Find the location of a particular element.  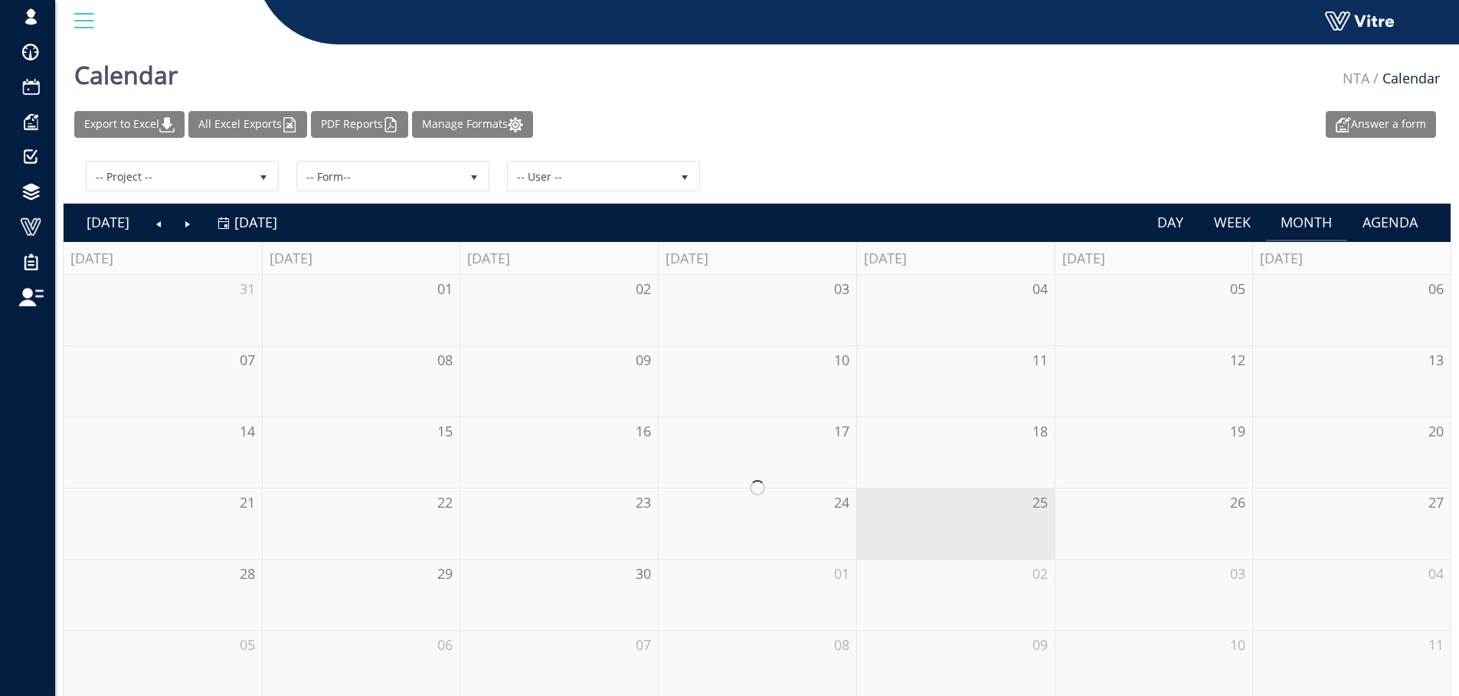

a: Week is located at coordinates (1233, 222).